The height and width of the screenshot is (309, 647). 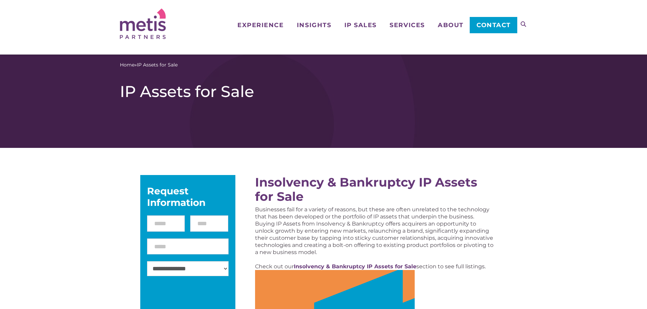 I want to click on span: Insights, so click(x=314, y=25).